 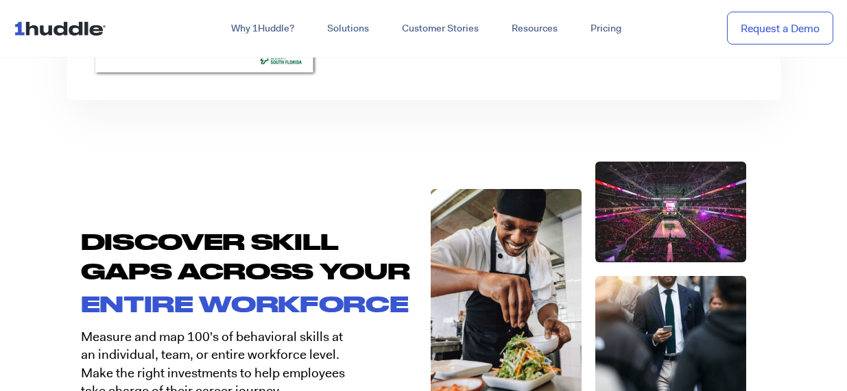 What do you see at coordinates (605, 29) in the screenshot?
I see `a: Pricing` at bounding box center [605, 29].